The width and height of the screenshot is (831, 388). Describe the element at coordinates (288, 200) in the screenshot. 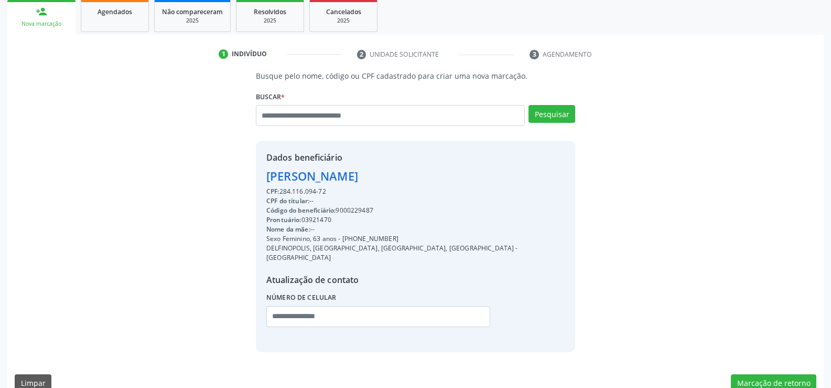

I see `span: CPF do titular:` at that location.